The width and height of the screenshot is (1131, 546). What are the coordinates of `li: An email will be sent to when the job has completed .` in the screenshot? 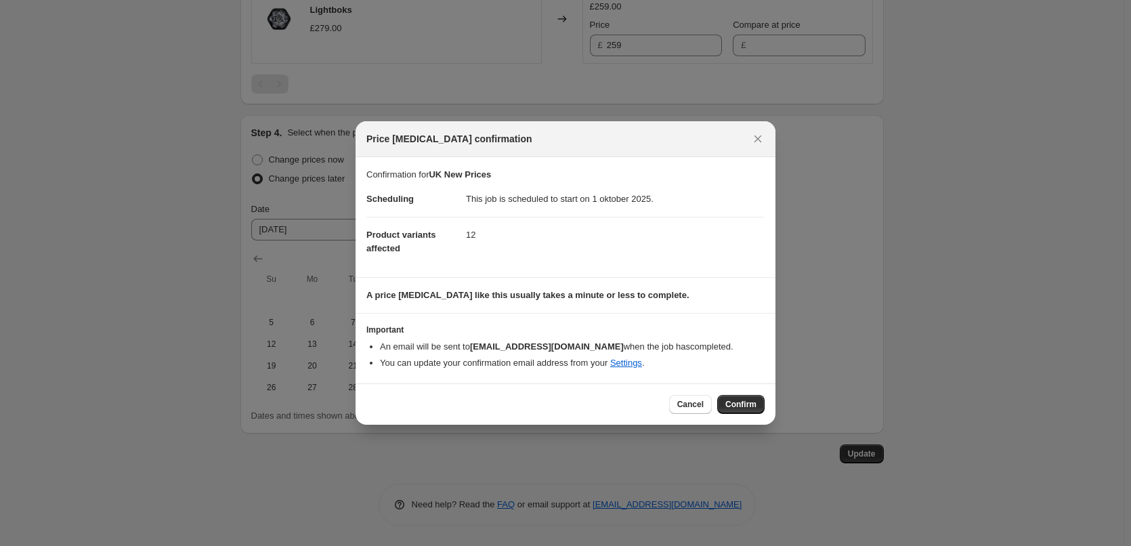 It's located at (572, 347).